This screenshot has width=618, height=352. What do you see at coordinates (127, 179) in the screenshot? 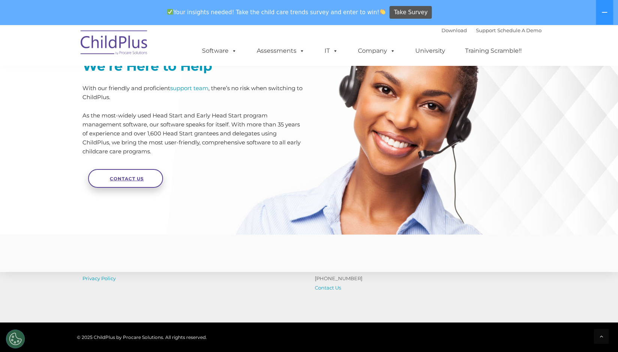
I see `span: Contact Us` at bounding box center [127, 179].